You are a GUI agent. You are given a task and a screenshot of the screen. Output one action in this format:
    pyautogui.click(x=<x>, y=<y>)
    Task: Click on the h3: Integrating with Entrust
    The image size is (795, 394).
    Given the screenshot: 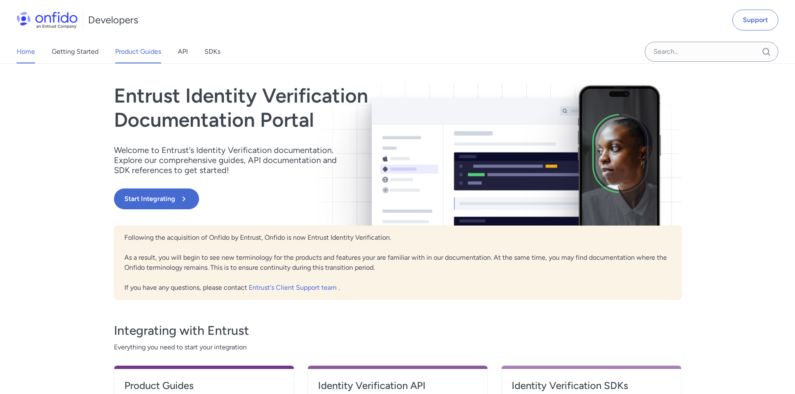 What is the action you would take?
    pyautogui.click(x=398, y=331)
    